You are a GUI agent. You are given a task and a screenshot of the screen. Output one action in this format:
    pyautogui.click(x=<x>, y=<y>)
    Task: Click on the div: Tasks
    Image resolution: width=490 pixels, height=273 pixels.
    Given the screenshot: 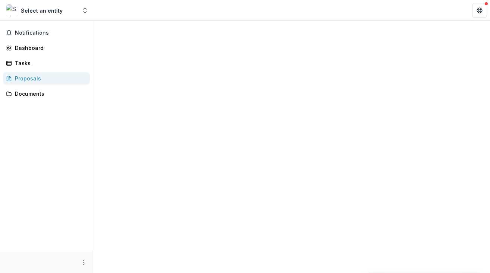 What is the action you would take?
    pyautogui.click(x=49, y=63)
    